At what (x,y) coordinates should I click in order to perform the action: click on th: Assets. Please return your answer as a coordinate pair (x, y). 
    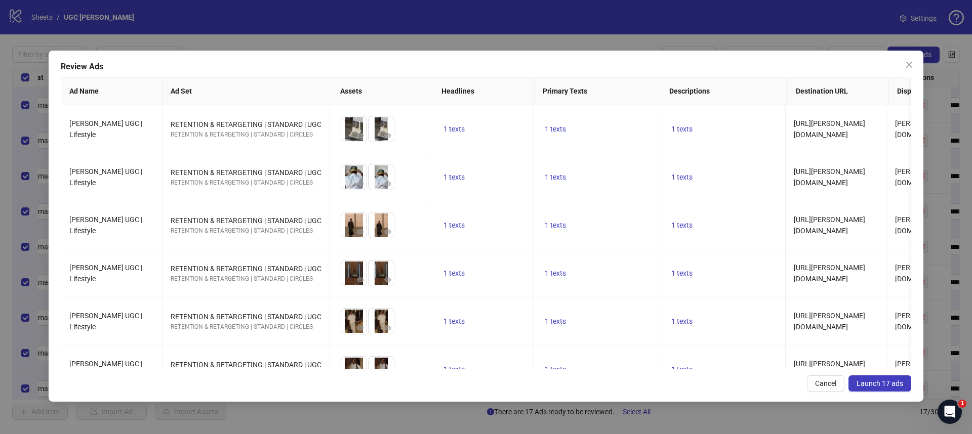
    Looking at the image, I should click on (383, 91).